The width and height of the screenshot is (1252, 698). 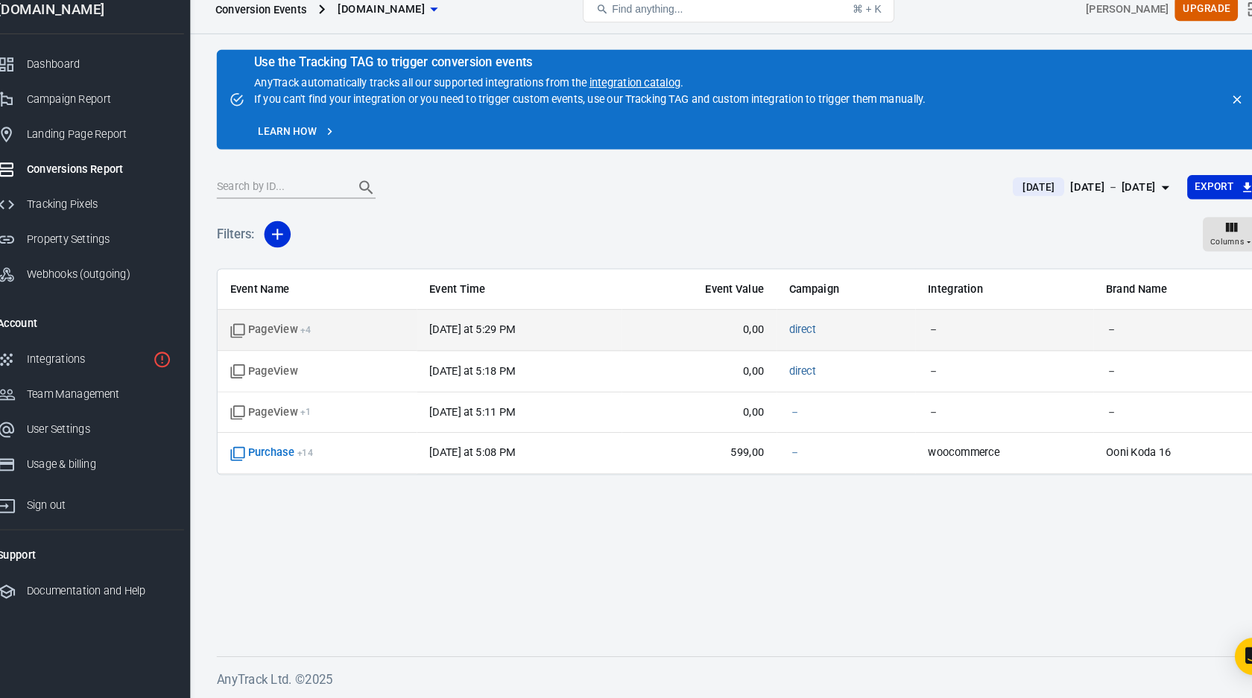 What do you see at coordinates (175, 359) in the screenshot?
I see `svg: 1 networks not verified yet` at bounding box center [175, 359].